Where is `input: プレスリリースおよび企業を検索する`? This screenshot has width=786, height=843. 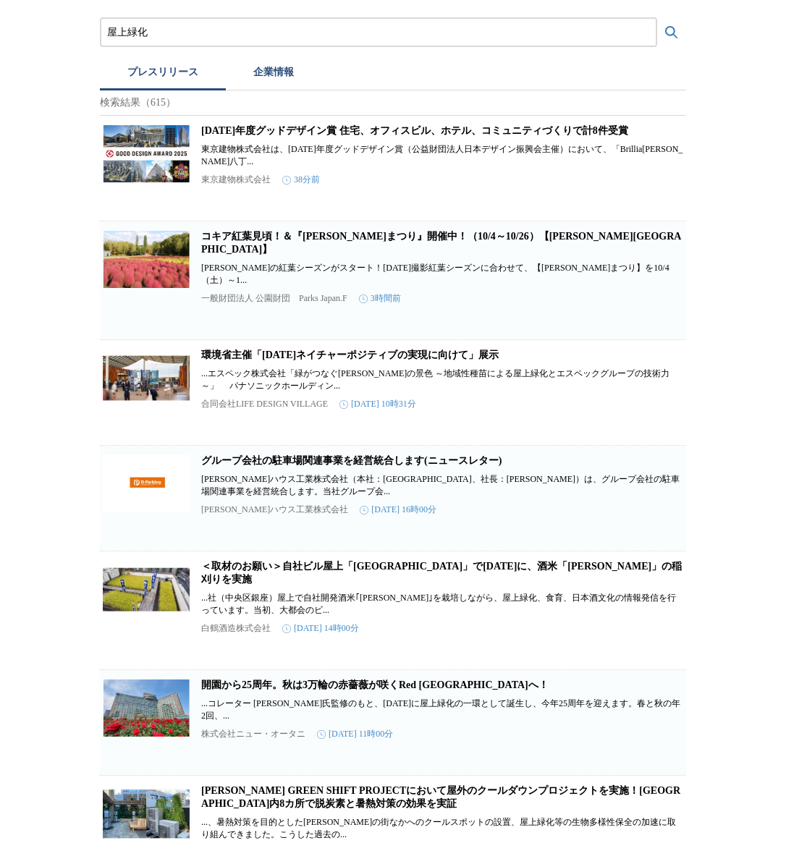 input: プレスリリースおよび企業を検索する is located at coordinates (379, 33).